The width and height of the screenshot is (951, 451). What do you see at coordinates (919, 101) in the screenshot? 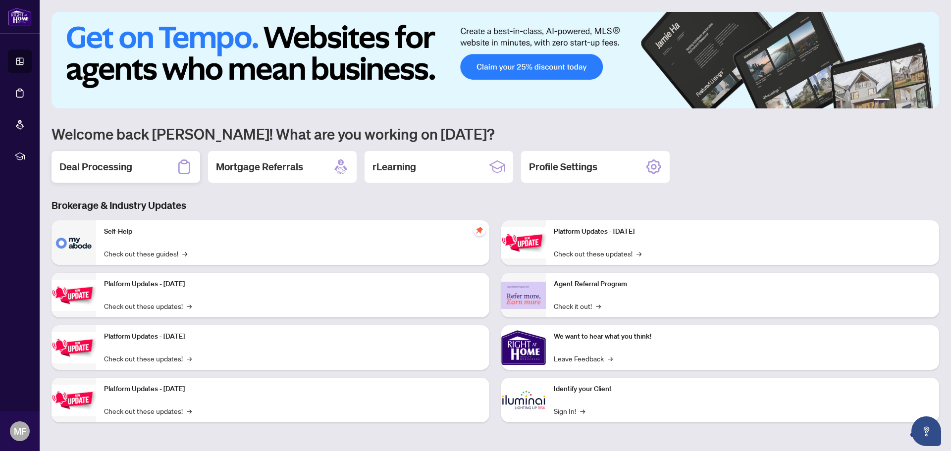
I see `button: 5` at bounding box center [919, 101].